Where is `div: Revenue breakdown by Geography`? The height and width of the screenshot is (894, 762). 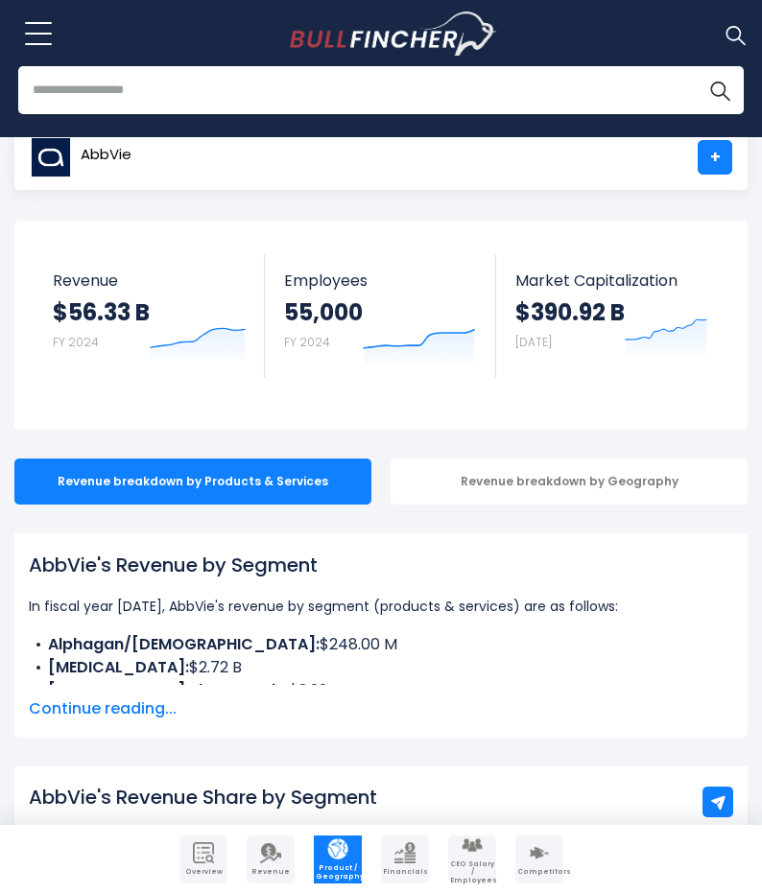
div: Revenue breakdown by Geography is located at coordinates (569, 482).